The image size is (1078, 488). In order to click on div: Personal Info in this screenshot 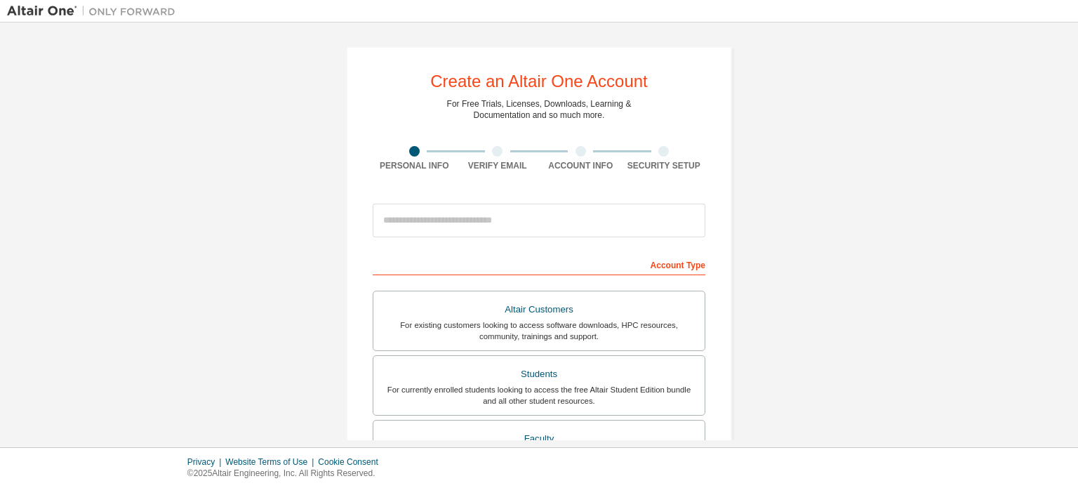, I will do `click(414, 166)`.